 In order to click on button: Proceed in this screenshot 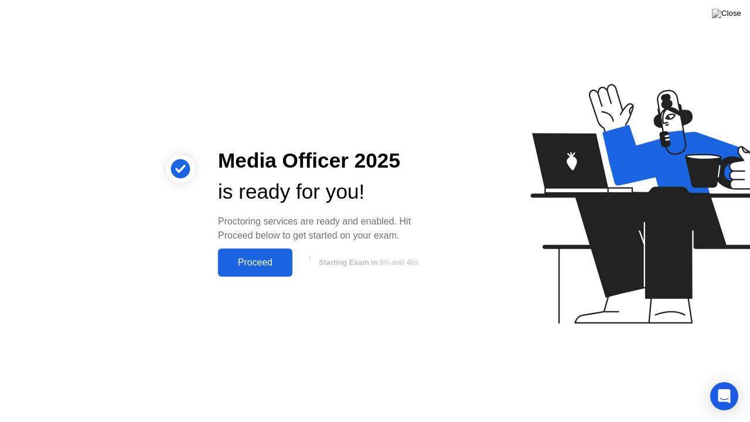, I will do `click(255, 263)`.